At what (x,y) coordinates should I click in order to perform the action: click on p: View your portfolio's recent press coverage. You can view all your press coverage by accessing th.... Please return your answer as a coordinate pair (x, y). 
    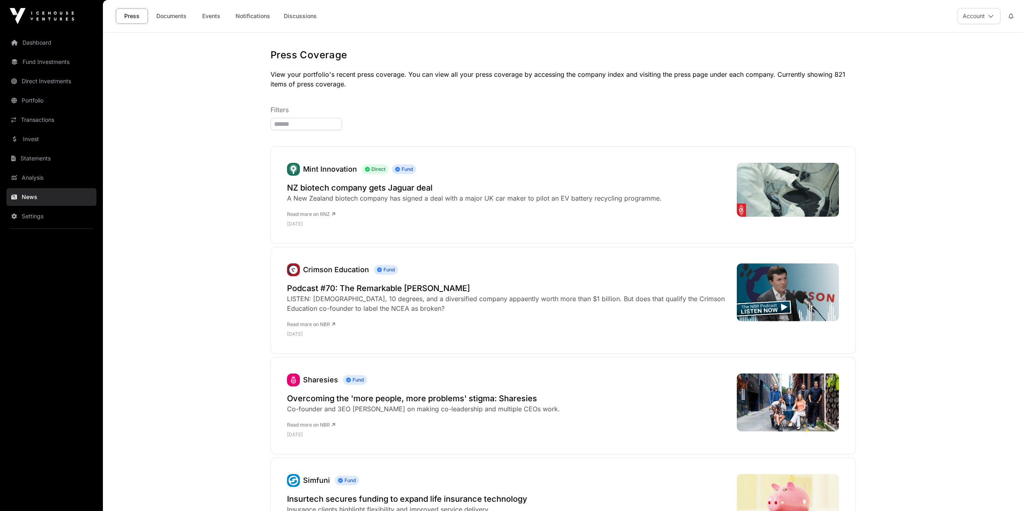
    Looking at the image, I should click on (563, 79).